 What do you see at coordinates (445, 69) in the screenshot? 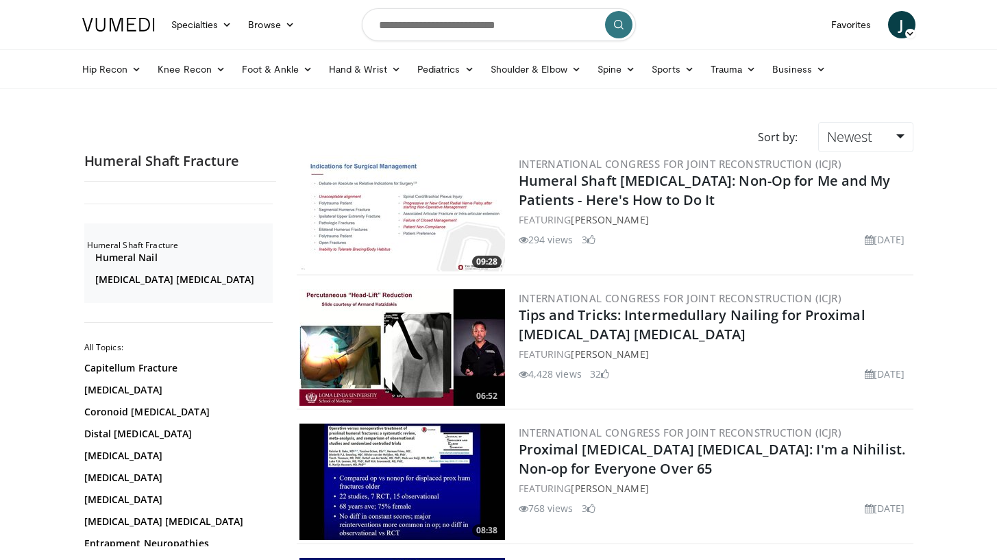
I see `a: Pediatrics` at bounding box center [445, 69].